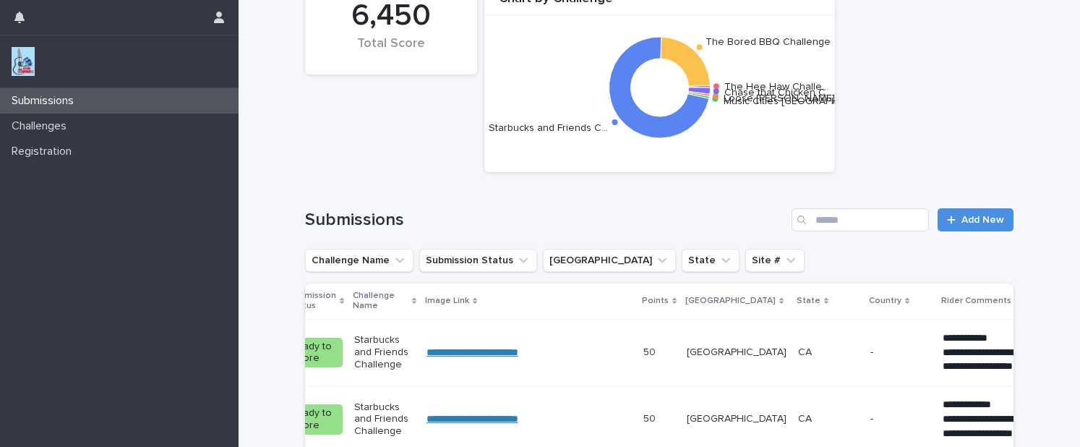 The width and height of the screenshot is (1080, 447). I want to click on a: Add New, so click(975, 220).